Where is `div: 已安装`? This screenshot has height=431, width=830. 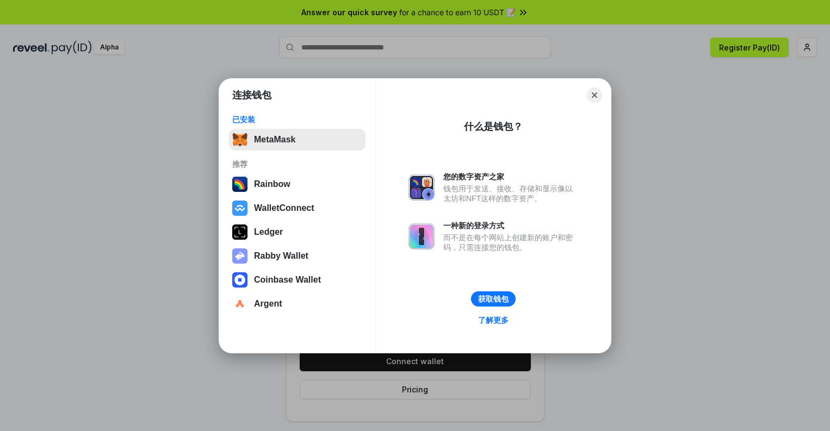 div: 已安装 is located at coordinates (297, 120).